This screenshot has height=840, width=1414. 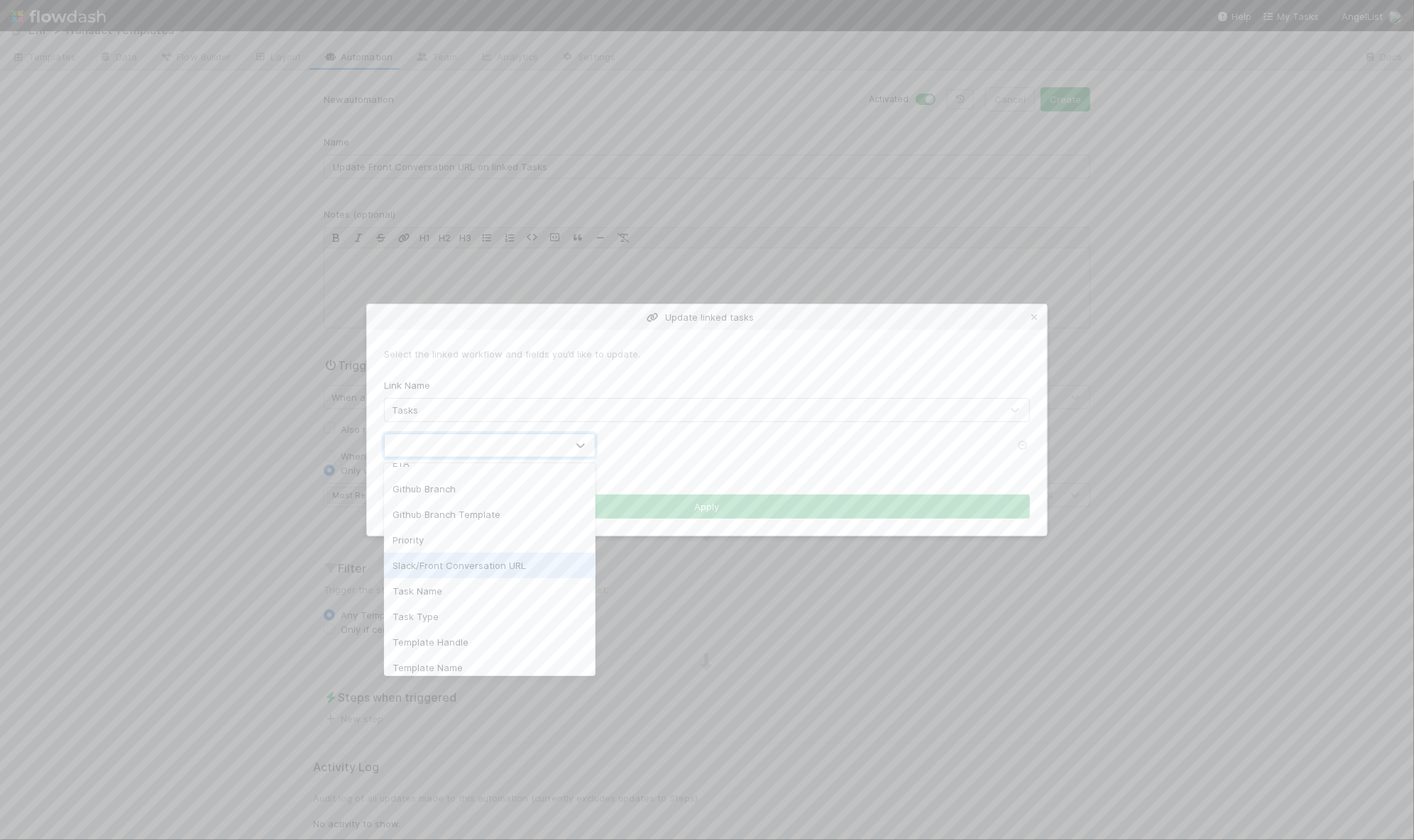 I want to click on div: Github Branch Template, so click(x=489, y=514).